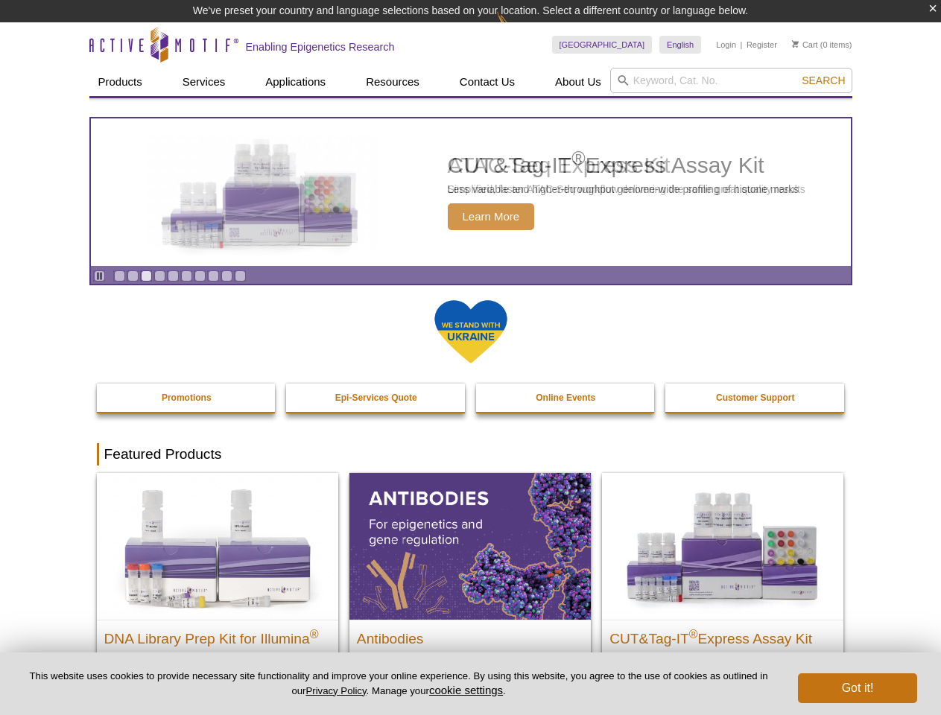 Image resolution: width=941 pixels, height=715 pixels. I want to click on a: Resources, so click(393, 82).